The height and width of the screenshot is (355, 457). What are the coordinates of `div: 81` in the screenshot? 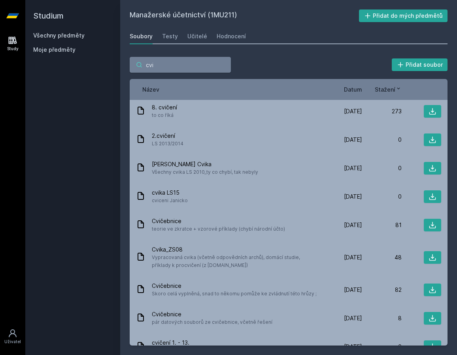 It's located at (382, 225).